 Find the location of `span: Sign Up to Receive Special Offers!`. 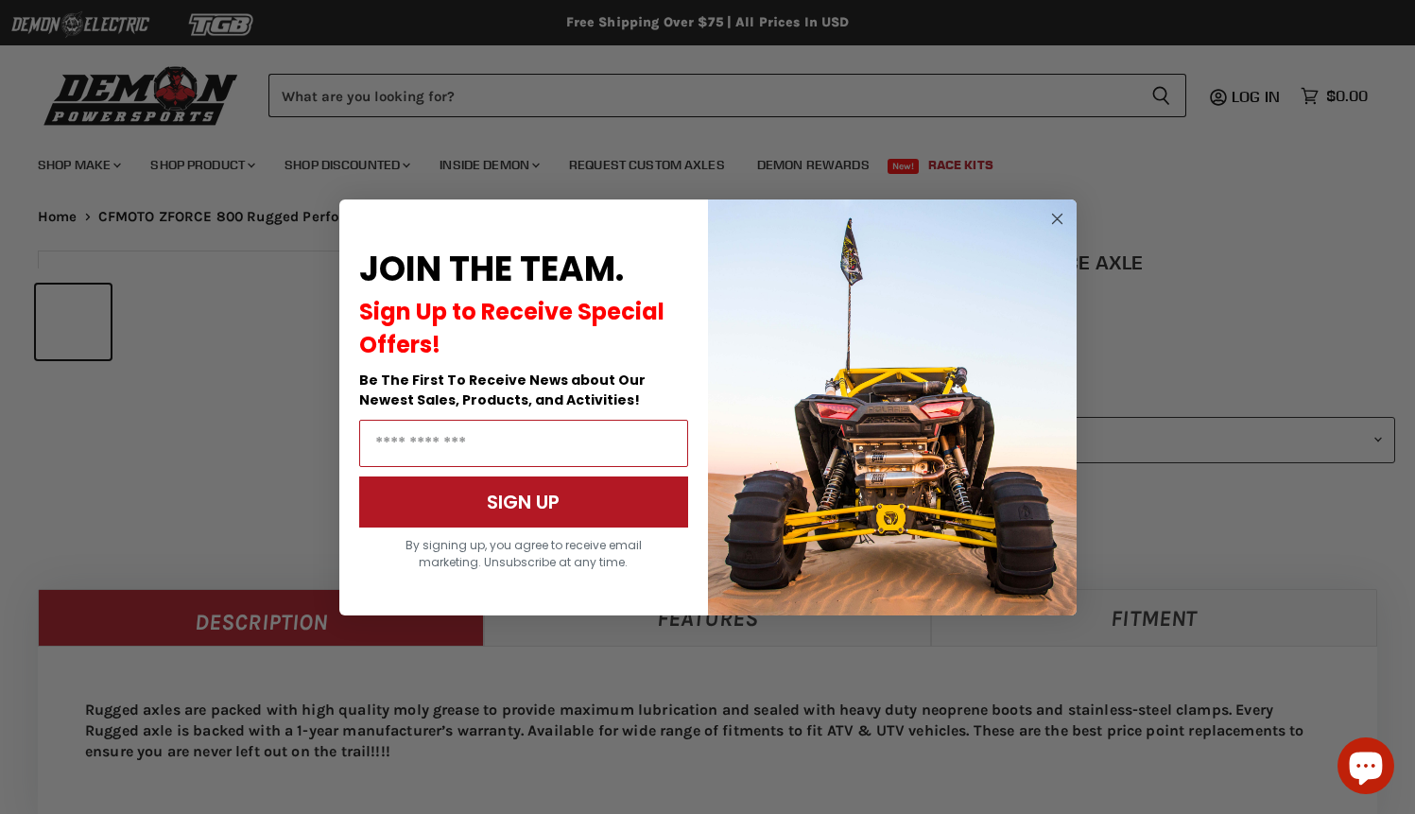

span: Sign Up to Receive Special Offers! is located at coordinates (511, 328).